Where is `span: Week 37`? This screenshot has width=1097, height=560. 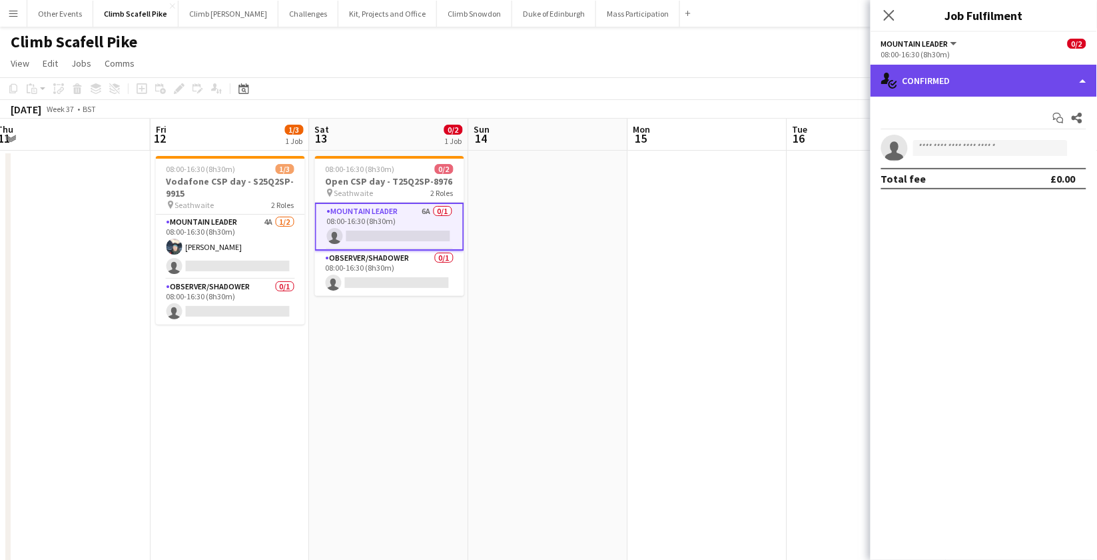 span: Week 37 is located at coordinates (61, 109).